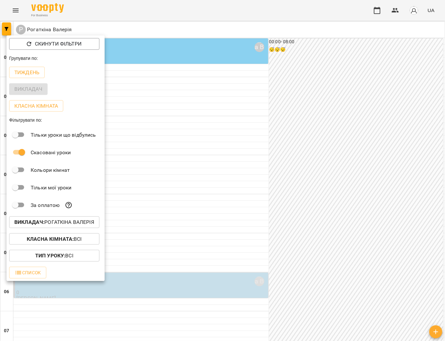  I want to click on p: Рогаткіна Валерія, so click(54, 222).